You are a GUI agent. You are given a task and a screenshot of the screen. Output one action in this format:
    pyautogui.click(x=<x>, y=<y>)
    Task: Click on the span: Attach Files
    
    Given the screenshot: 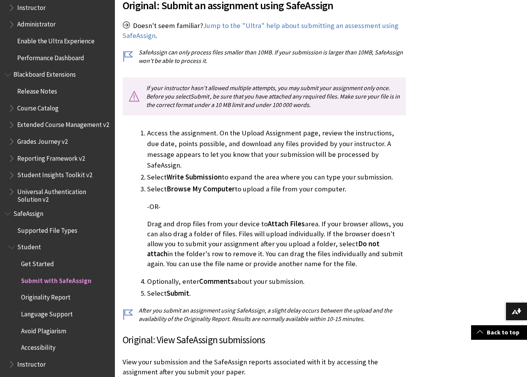 What is the action you would take?
    pyautogui.click(x=286, y=223)
    